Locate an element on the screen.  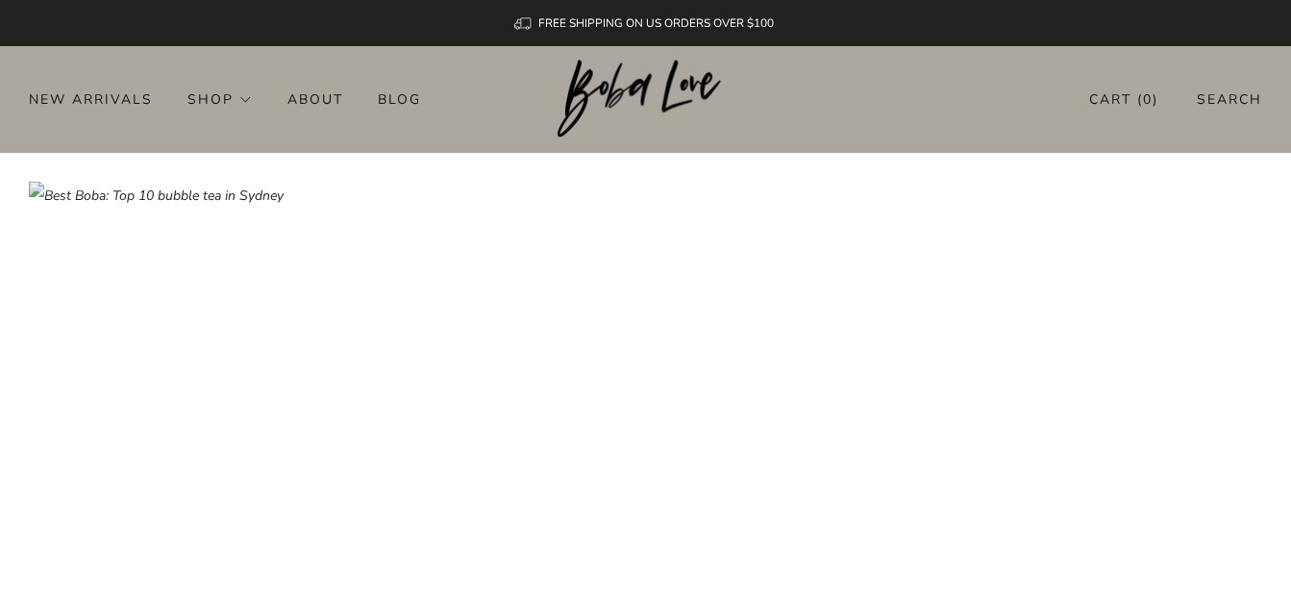
a: New Arrivals is located at coordinates (90, 99).